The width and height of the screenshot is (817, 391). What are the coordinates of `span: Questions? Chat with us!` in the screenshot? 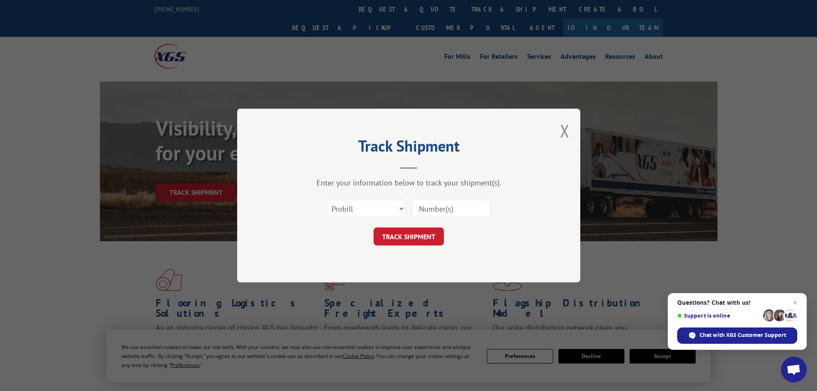 It's located at (738, 302).